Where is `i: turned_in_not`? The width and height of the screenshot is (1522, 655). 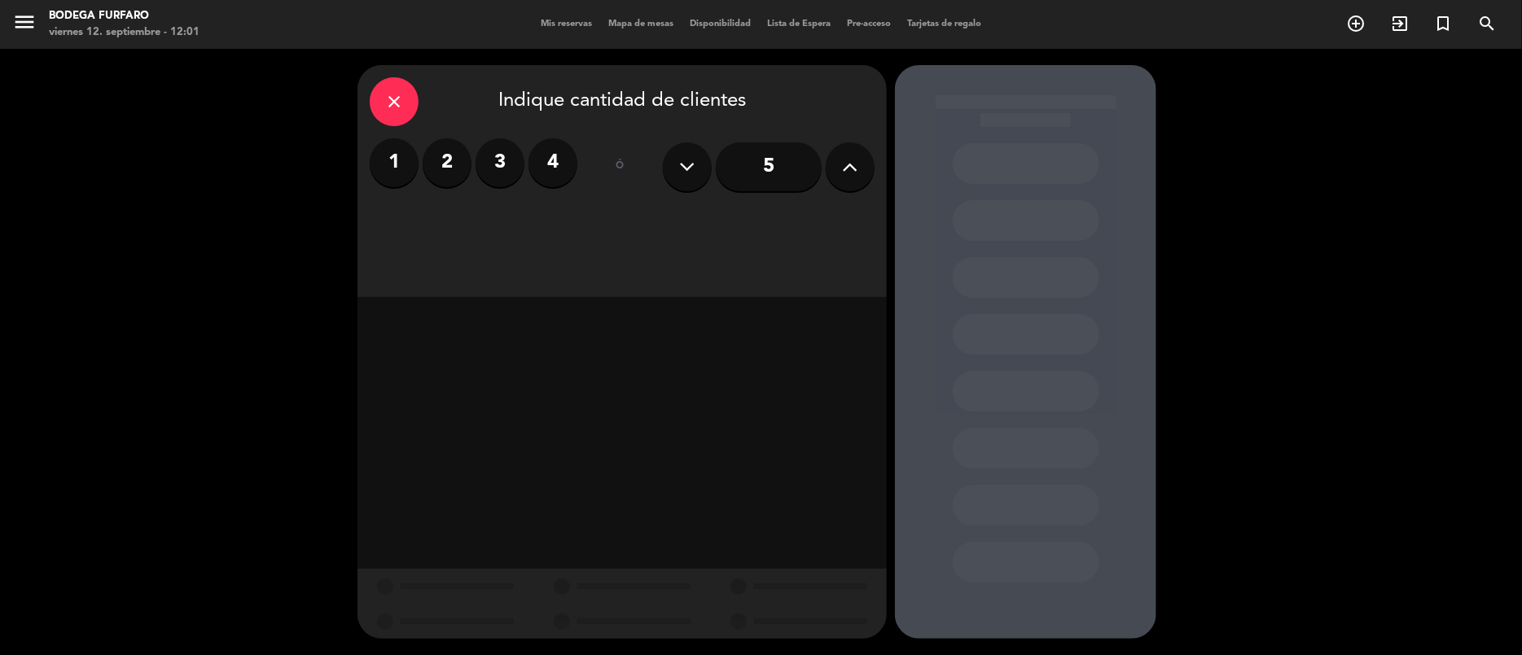
i: turned_in_not is located at coordinates (1443, 24).